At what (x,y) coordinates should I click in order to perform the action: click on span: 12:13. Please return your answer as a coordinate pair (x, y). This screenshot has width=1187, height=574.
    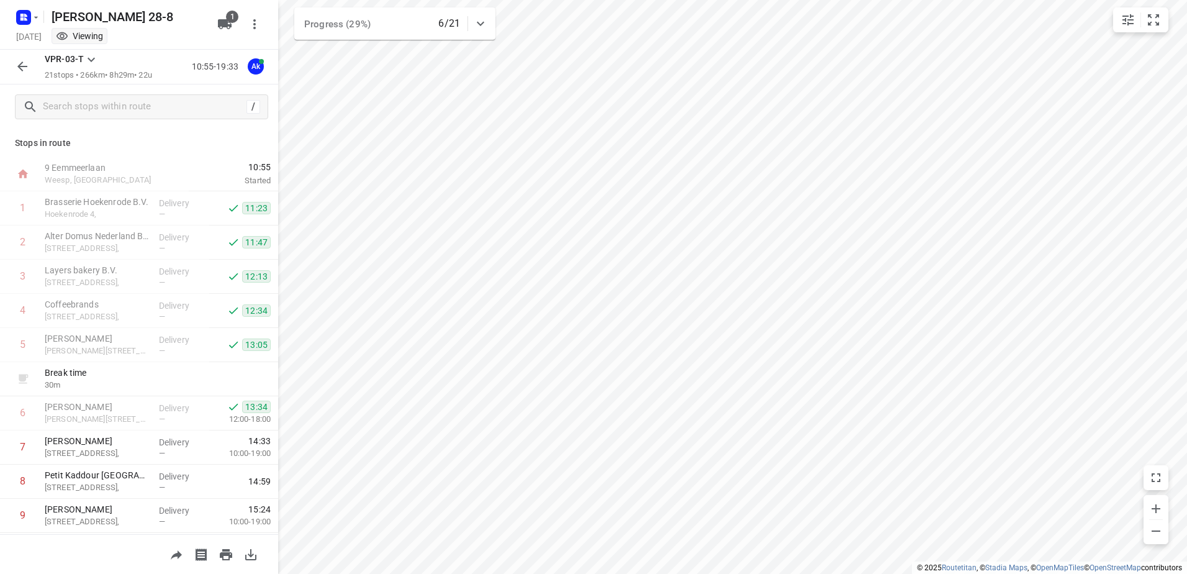
    Looking at the image, I should click on (256, 276).